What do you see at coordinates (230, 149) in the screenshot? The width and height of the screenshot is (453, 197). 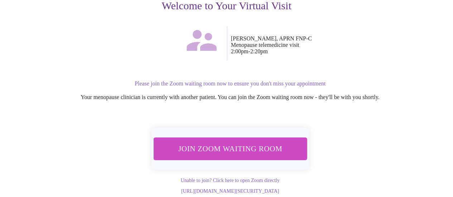 I see `span: Join Zoom Waiting Room` at bounding box center [230, 149].